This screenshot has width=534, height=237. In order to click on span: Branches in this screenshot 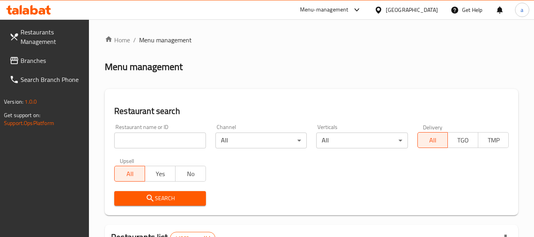, I will do `click(52, 61)`.